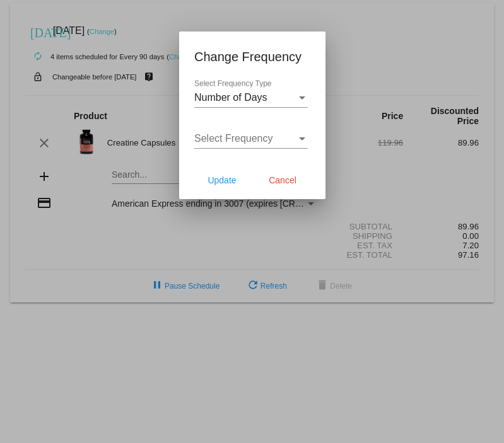 The image size is (504, 443). Describe the element at coordinates (222, 180) in the screenshot. I see `button: Update` at that location.